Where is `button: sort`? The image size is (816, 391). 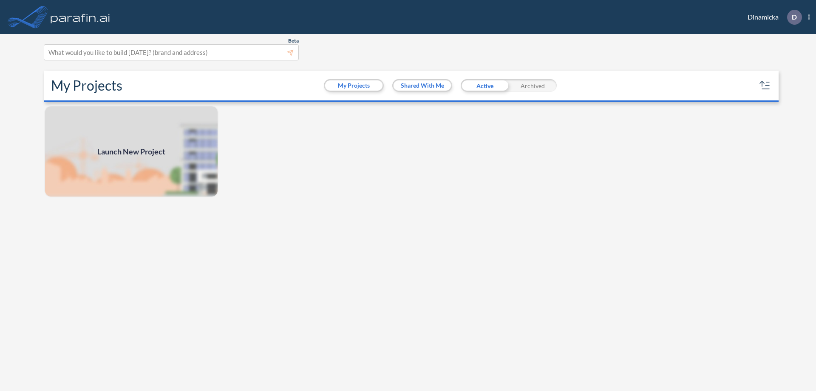 button: sort is located at coordinates (765, 85).